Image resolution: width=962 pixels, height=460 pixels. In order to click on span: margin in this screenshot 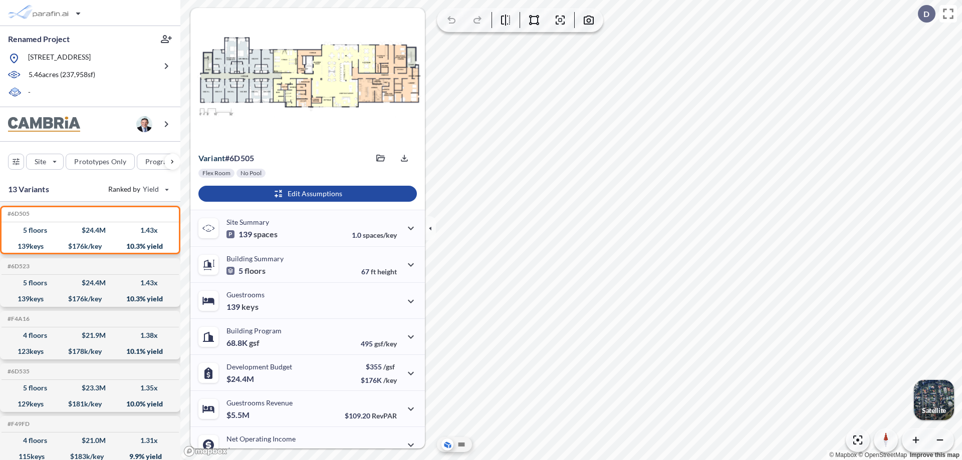, I will do `click(386, 452)`.